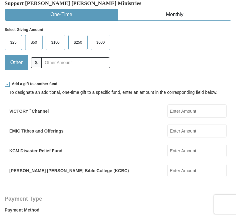 The height and width of the screenshot is (218, 236). I want to click on span: Other, so click(16, 63).